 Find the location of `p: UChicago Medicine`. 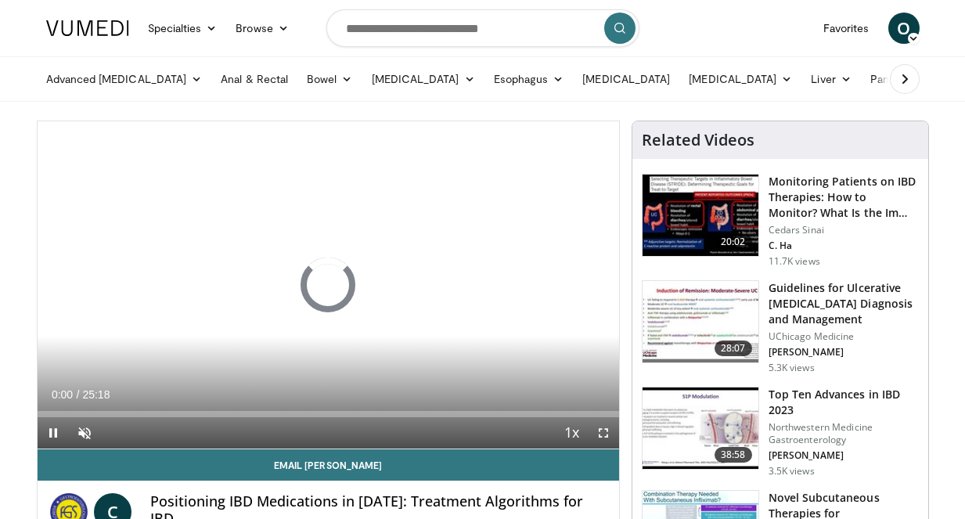

p: UChicago Medicine is located at coordinates (843, 336).